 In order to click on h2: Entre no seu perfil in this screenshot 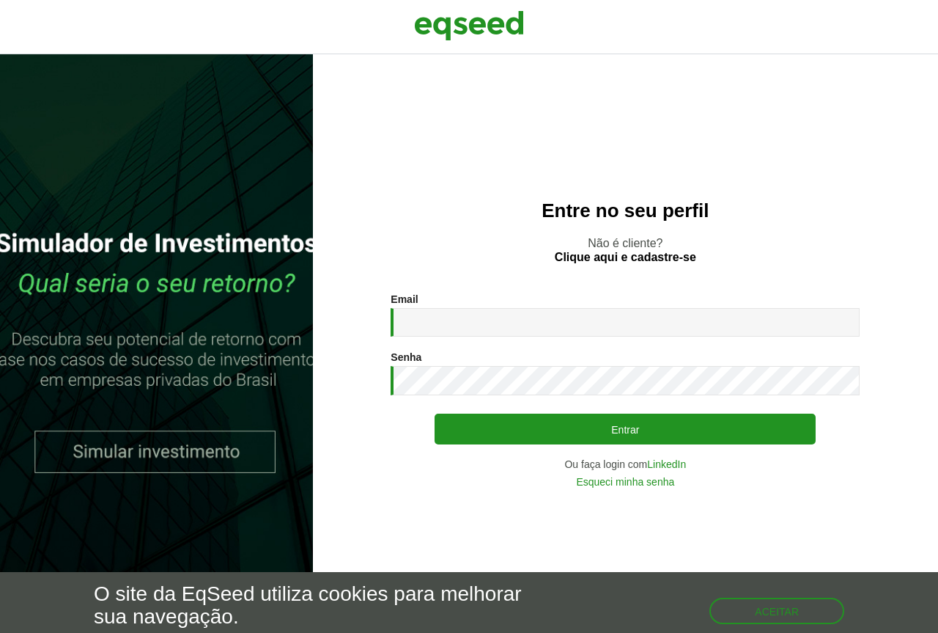, I will do `click(625, 210)`.